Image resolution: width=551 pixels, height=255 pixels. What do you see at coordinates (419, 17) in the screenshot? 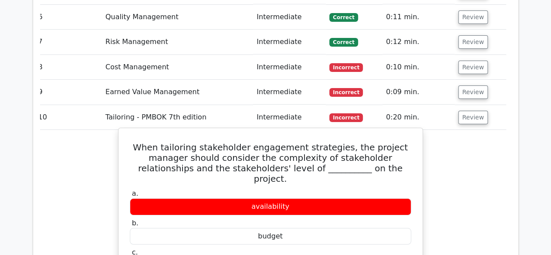
I see `td: 0:11 min.` at bounding box center [419, 17].